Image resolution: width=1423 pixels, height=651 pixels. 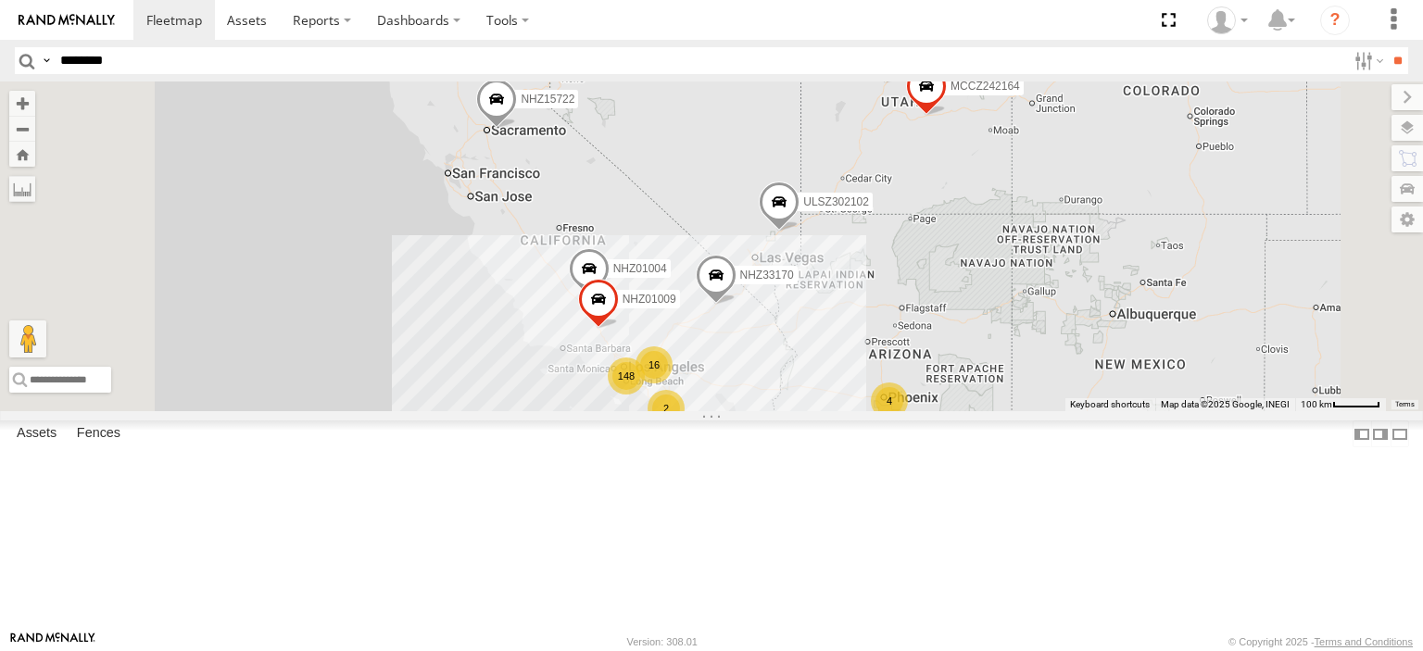 What do you see at coordinates (36, 434) in the screenshot?
I see `label: Assets` at bounding box center [36, 434].